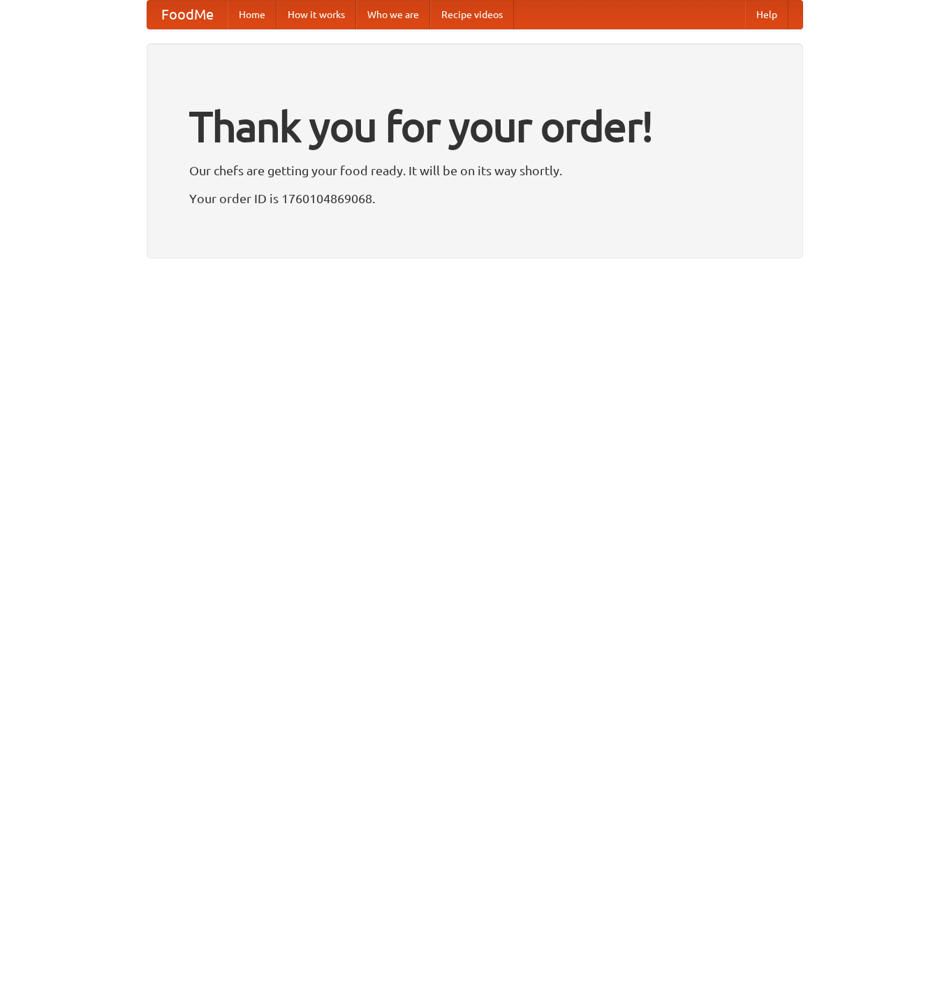  I want to click on p: Your order ID is 1760104869068., so click(475, 198).